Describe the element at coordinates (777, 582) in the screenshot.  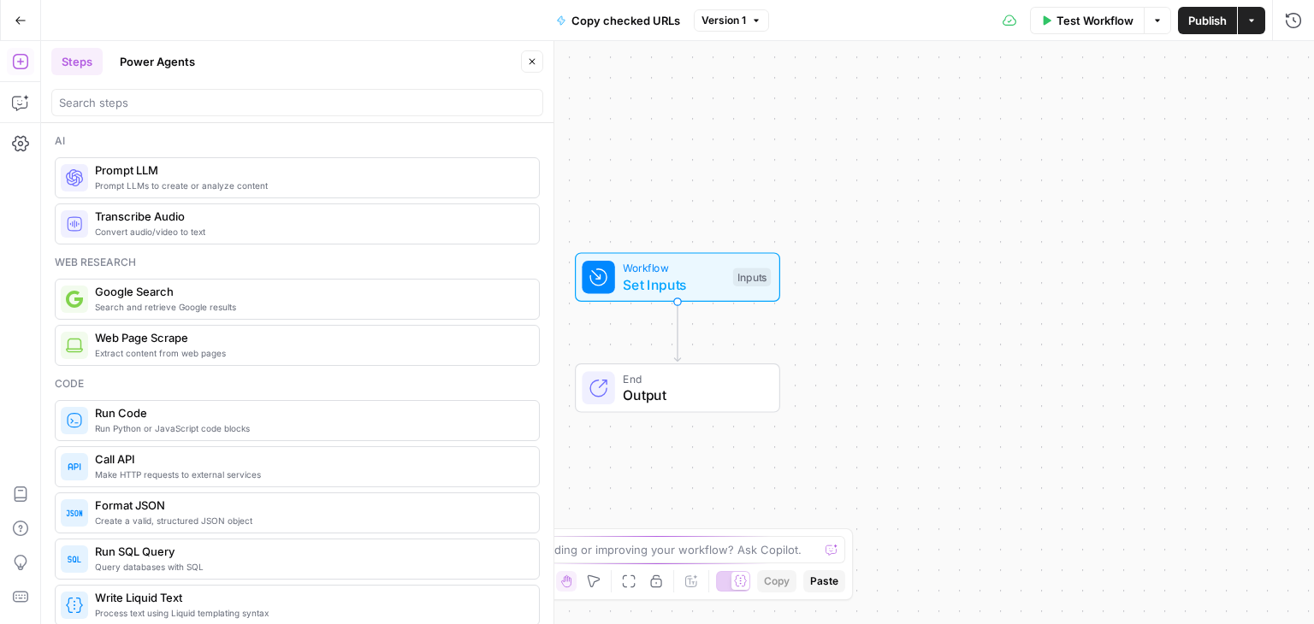
I see `button: Copy` at that location.